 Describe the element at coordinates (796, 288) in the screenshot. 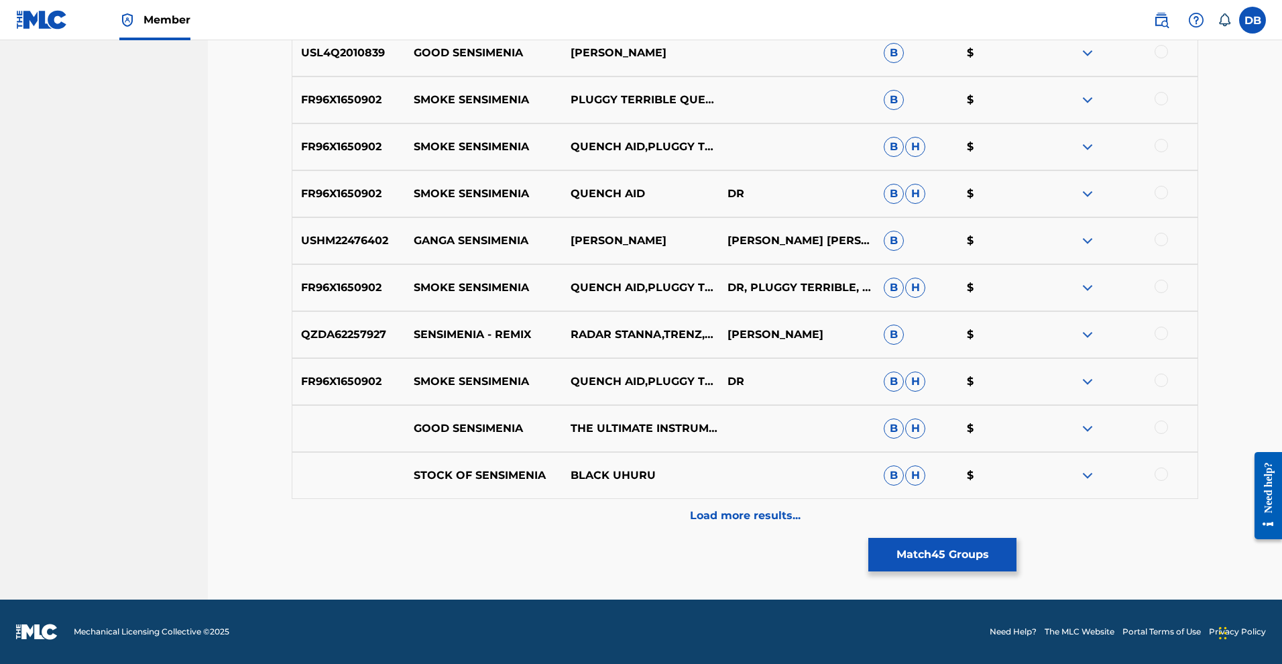

I see `p: DR, PLUGGY TERRIBLE, QUENCH AID` at that location.